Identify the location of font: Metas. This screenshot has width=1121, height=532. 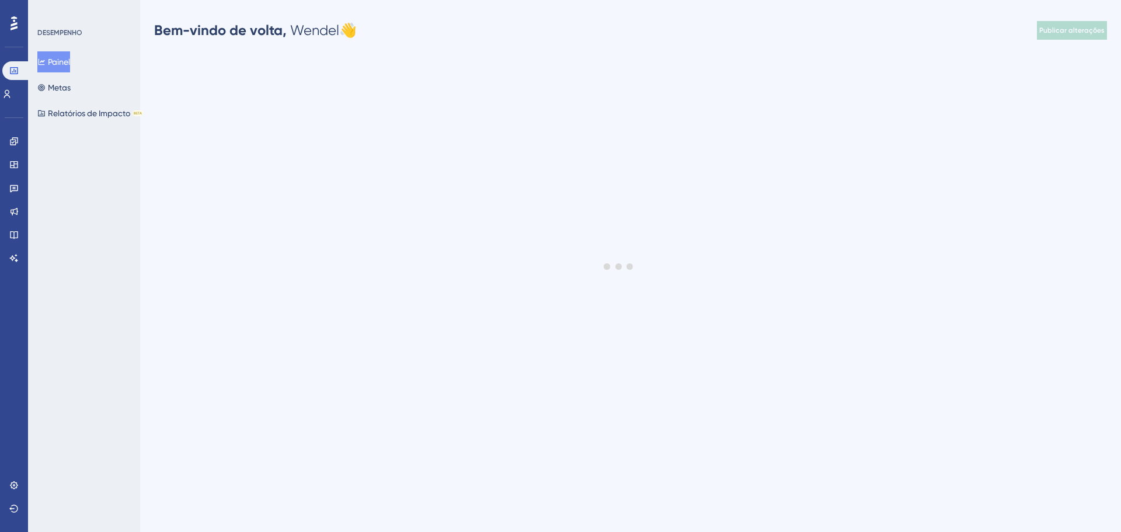
(59, 88).